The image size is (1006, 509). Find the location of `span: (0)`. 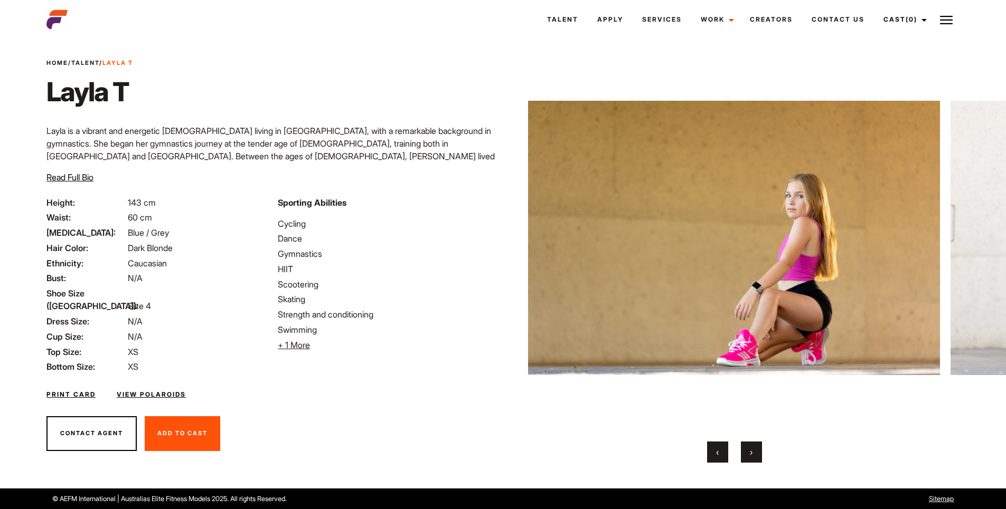

span: (0) is located at coordinates (911, 19).